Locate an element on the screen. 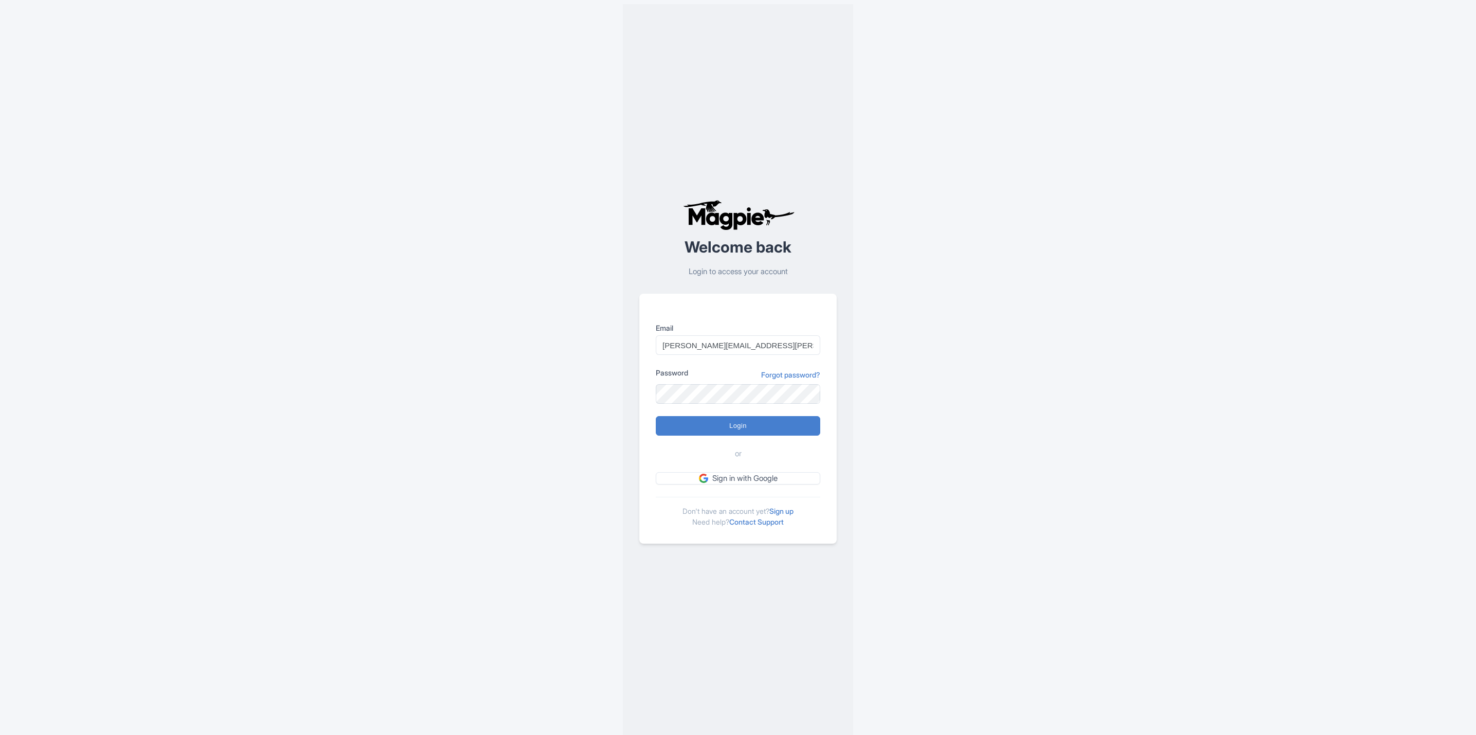 The image size is (1476, 735). p: Login to access your account is located at coordinates (738, 271).